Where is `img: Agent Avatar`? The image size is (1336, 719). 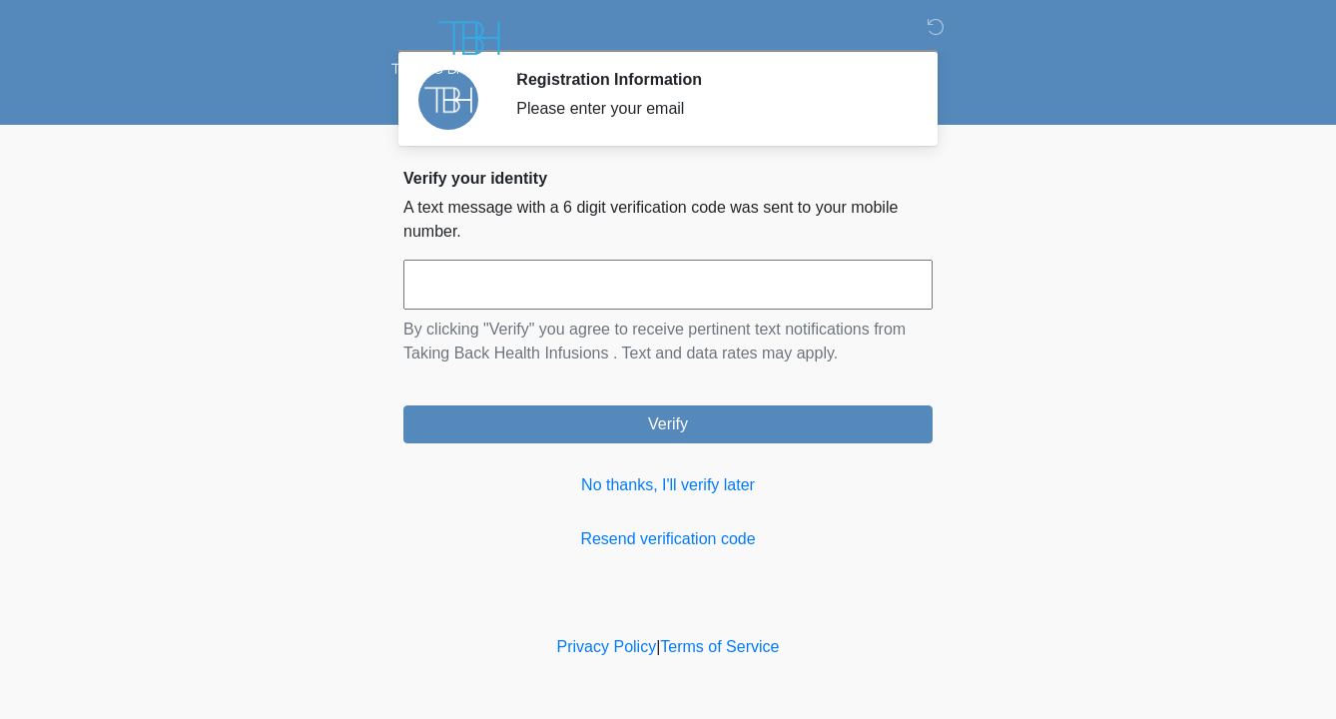
img: Agent Avatar is located at coordinates (448, 100).